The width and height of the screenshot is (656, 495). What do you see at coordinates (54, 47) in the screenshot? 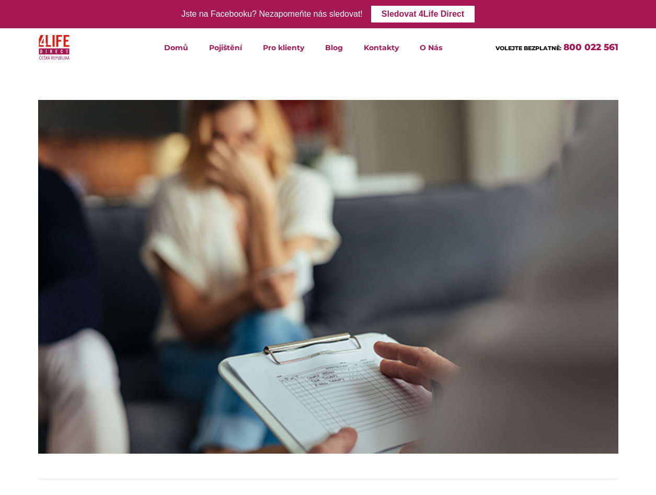
I see `img: 4Life Direct Česká republika logo` at bounding box center [54, 47].